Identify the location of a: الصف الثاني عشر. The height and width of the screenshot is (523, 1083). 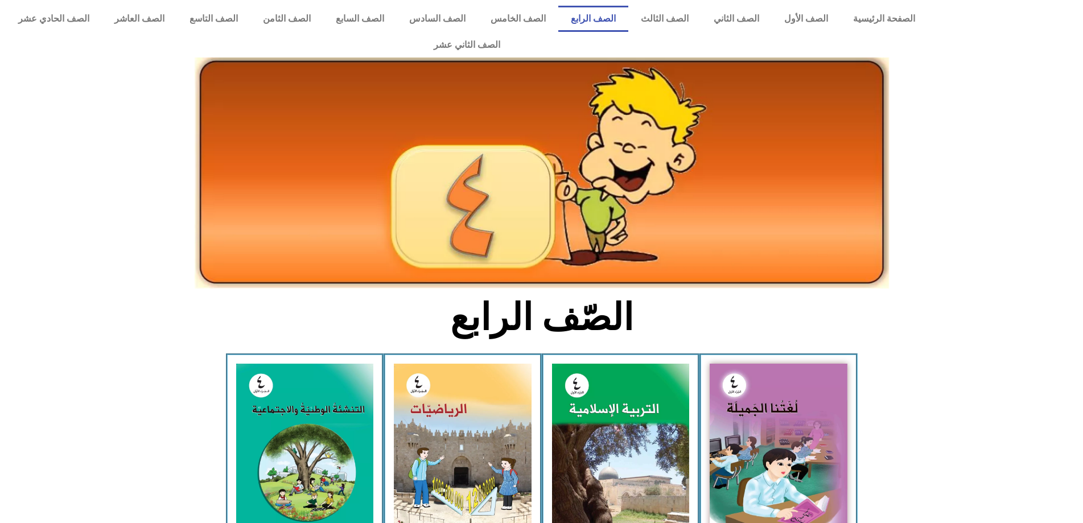
(466, 45).